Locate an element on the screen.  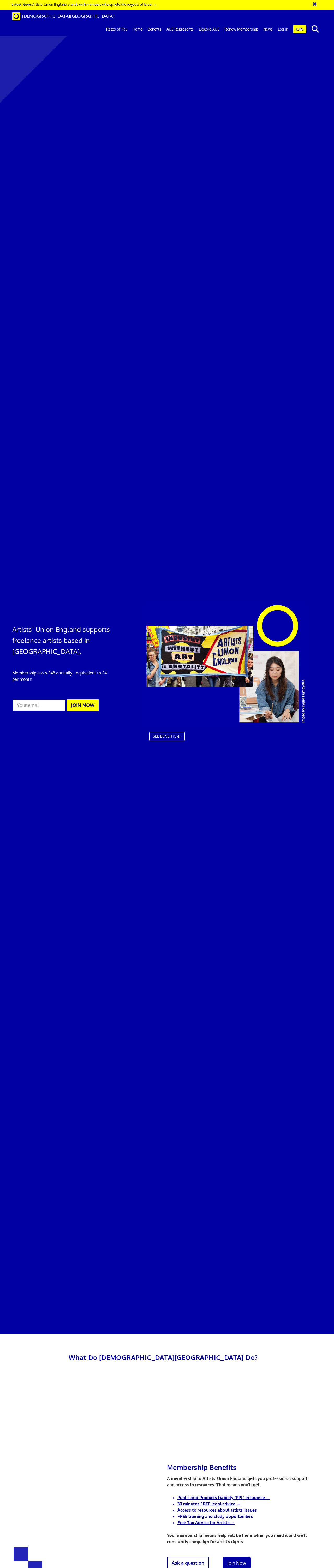
a: Explore AUE is located at coordinates (209, 29).